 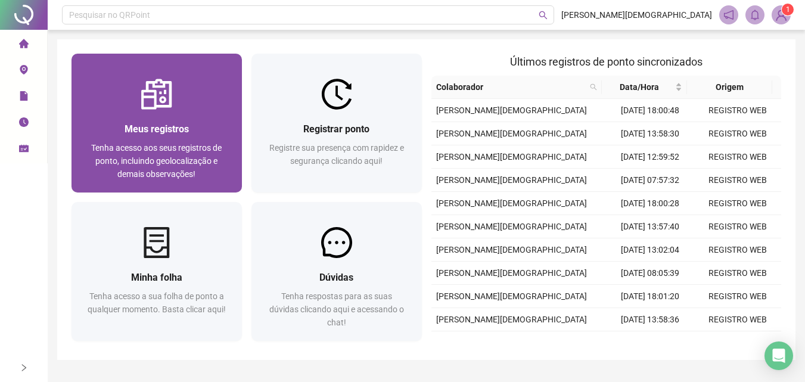 What do you see at coordinates (337, 154) in the screenshot?
I see `span: Registre sua presença com rapidez e segurança clicando aqui!` at bounding box center [337, 154].